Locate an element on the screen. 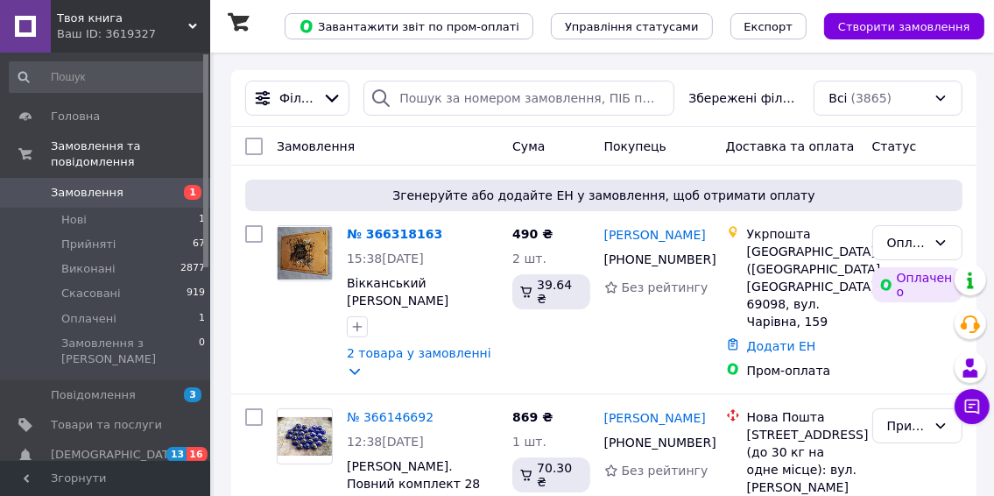 The image size is (994, 496). span: (3865) is located at coordinates (872, 98).